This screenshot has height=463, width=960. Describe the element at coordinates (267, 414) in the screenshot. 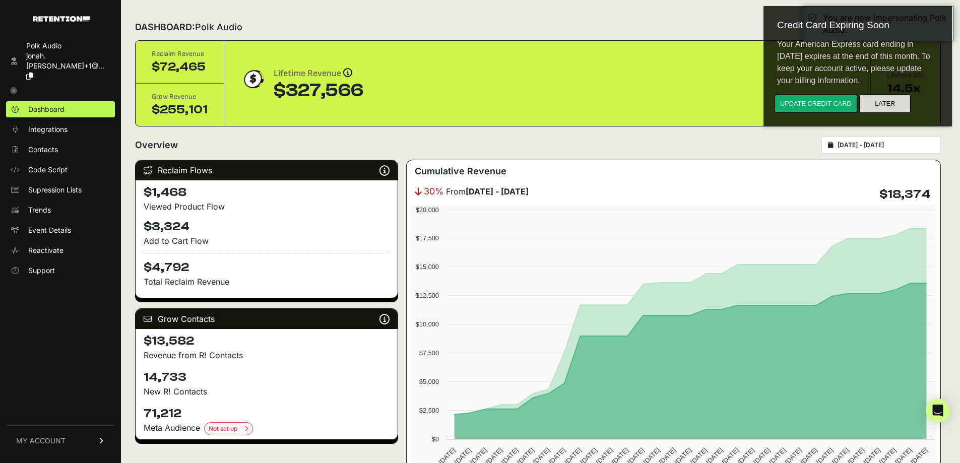

I see `h4: 71,212` at that location.